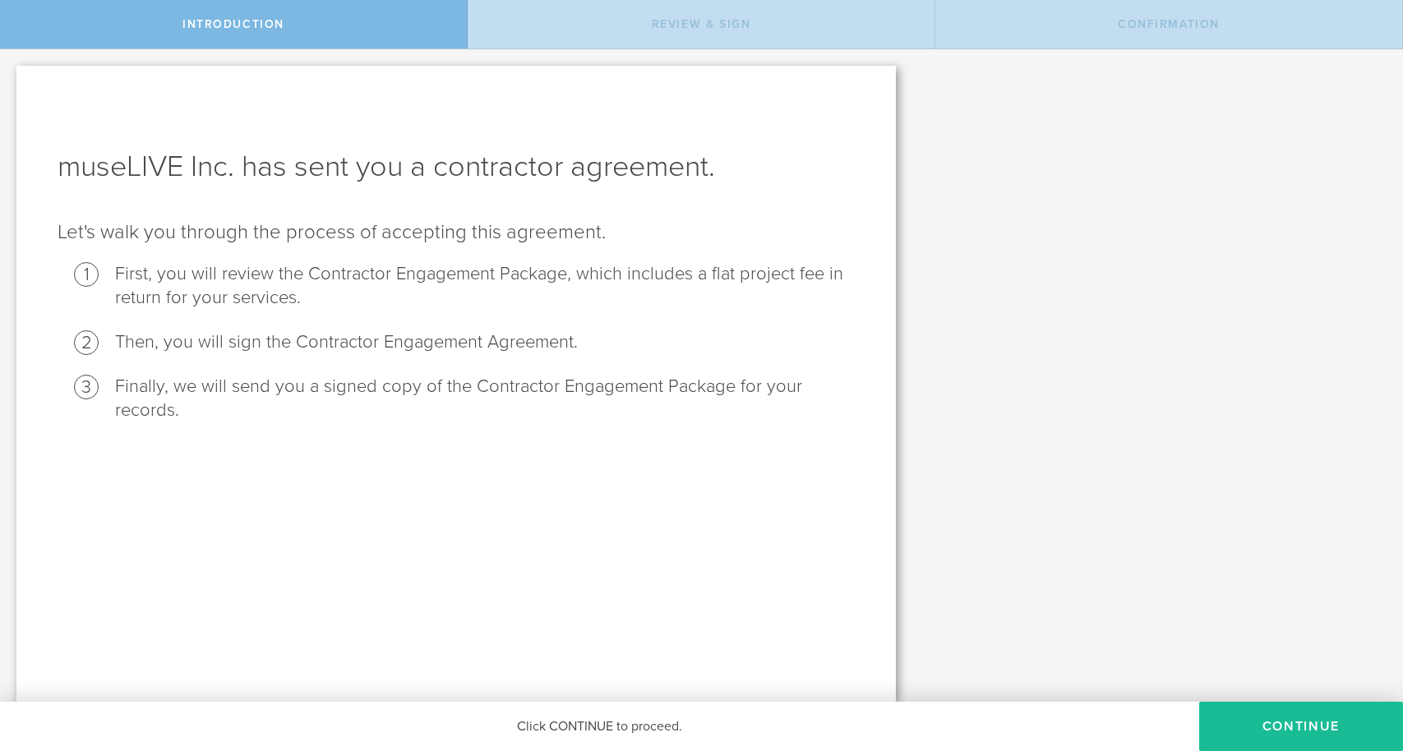  I want to click on span: Introduction, so click(233, 24).